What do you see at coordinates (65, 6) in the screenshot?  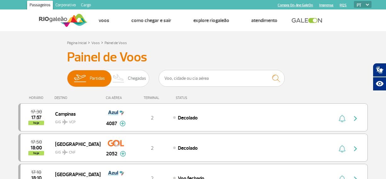 I see `a: Corporativo` at bounding box center [65, 6].